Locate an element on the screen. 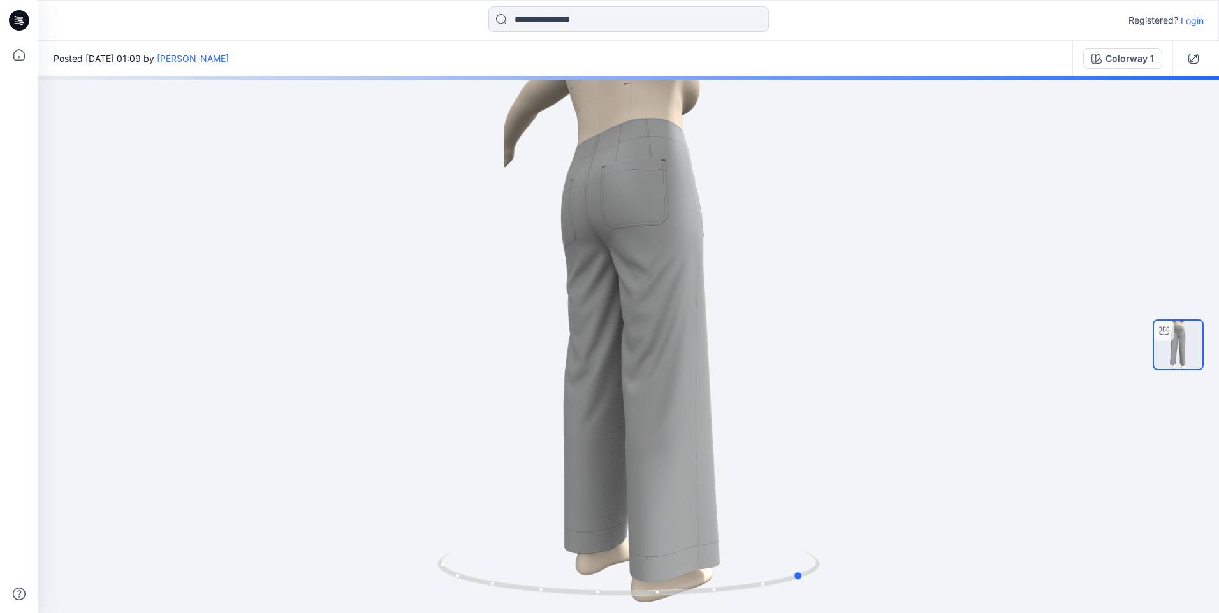 The width and height of the screenshot is (1219, 613). div: Colorway 1 is located at coordinates (1130, 59).